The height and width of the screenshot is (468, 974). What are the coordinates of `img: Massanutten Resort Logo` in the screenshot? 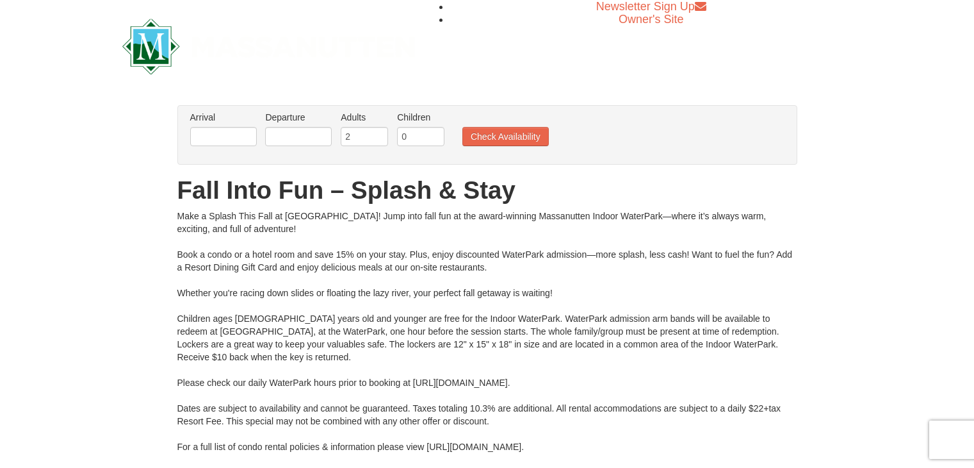 It's located at (269, 46).